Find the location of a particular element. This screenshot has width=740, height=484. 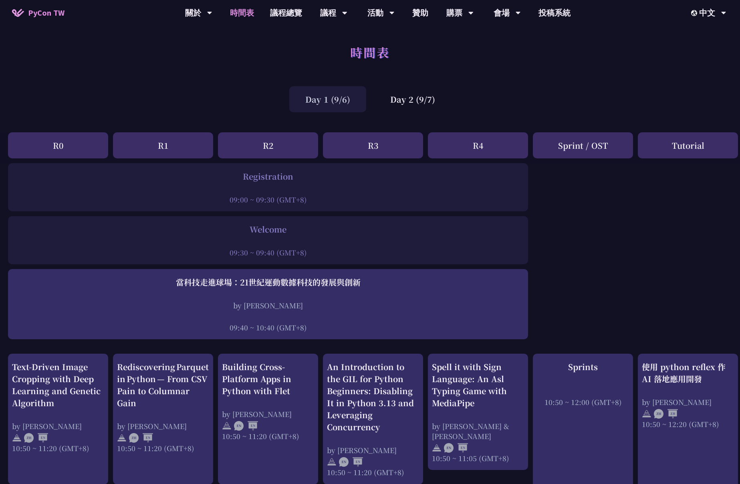

div: Spell it with Sign Language: An Asl Typing Game with MediaPipe is located at coordinates (478, 385).